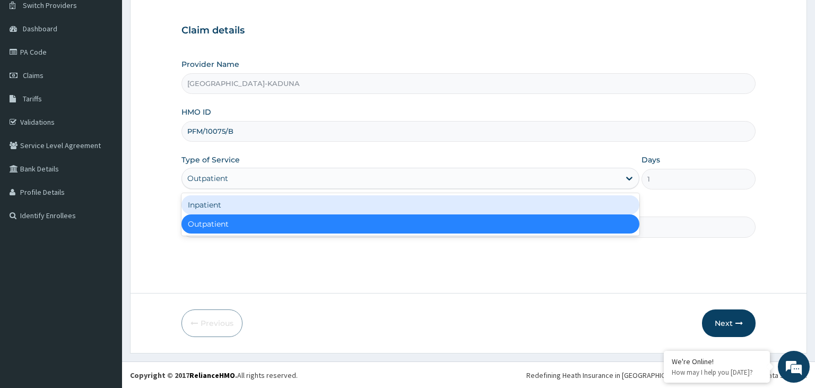  What do you see at coordinates (212, 323) in the screenshot?
I see `button: Previous` at bounding box center [212, 323].